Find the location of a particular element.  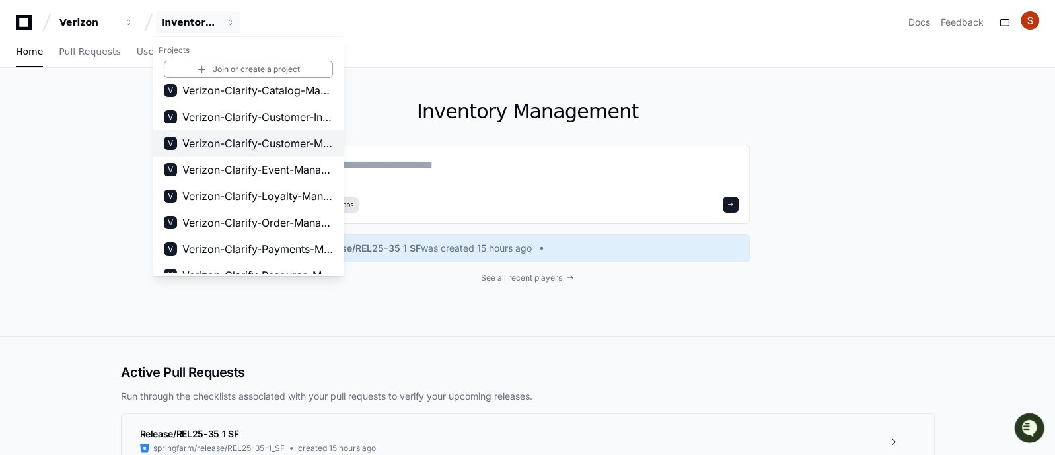

span: Verizon-Clarify-Loyalty-Management is located at coordinates (258, 196).